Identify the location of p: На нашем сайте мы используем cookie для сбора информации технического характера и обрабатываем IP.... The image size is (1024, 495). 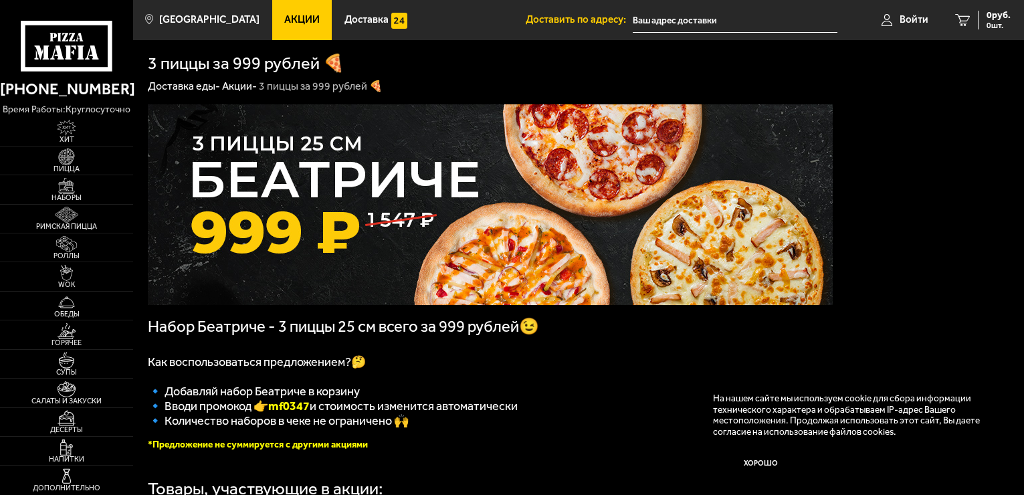
(852, 415).